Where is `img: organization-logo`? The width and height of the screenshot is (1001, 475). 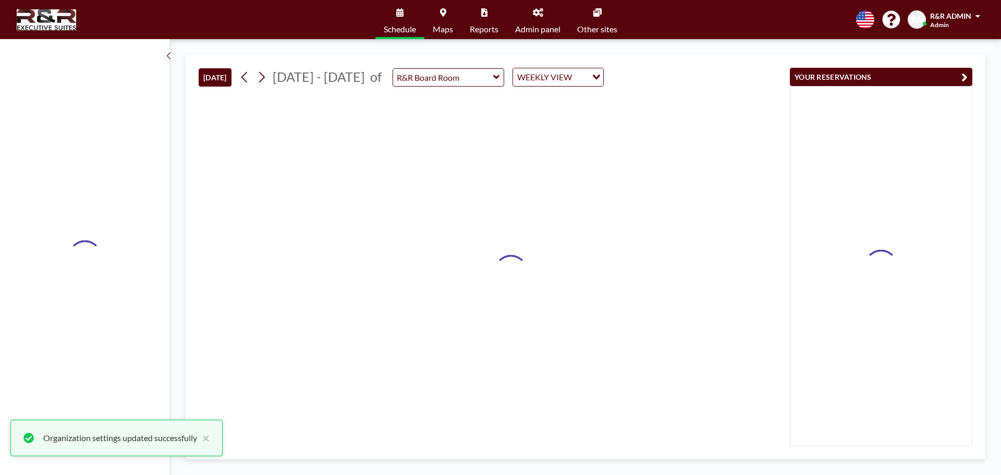
img: organization-logo is located at coordinates (46, 20).